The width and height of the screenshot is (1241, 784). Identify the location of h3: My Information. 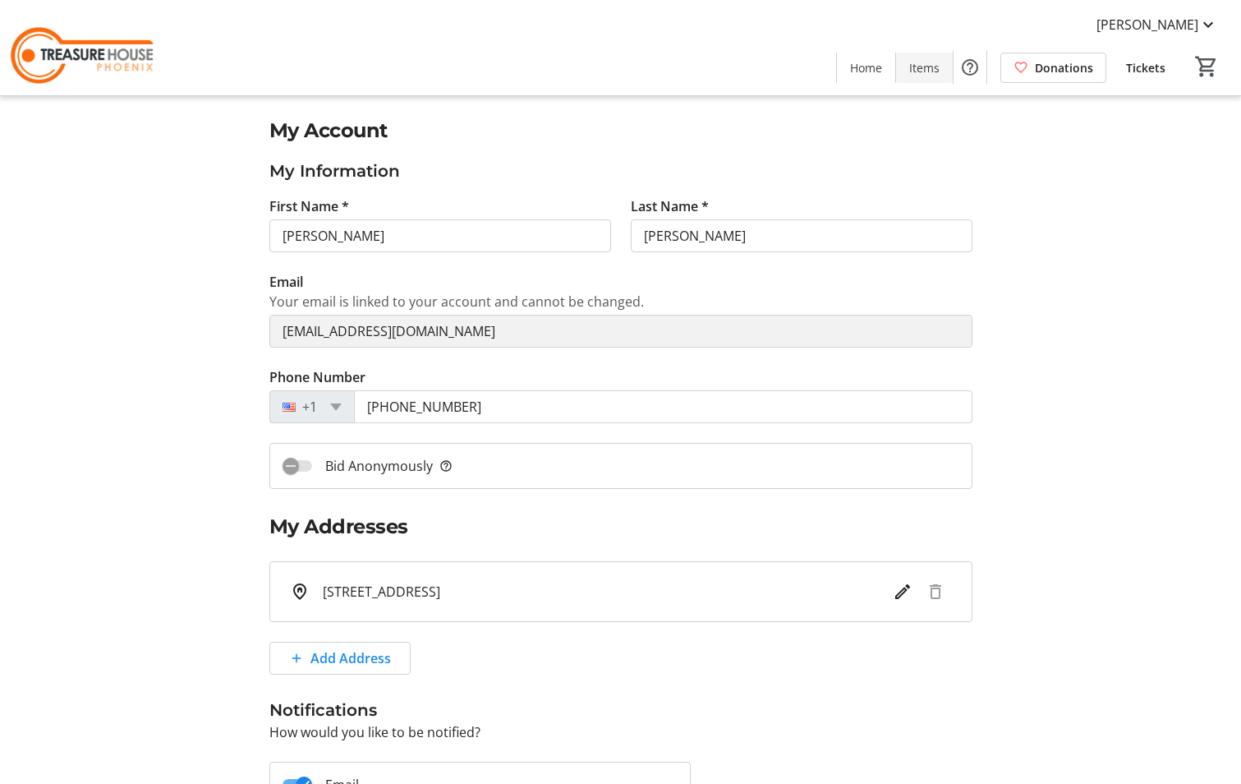
(621, 171).